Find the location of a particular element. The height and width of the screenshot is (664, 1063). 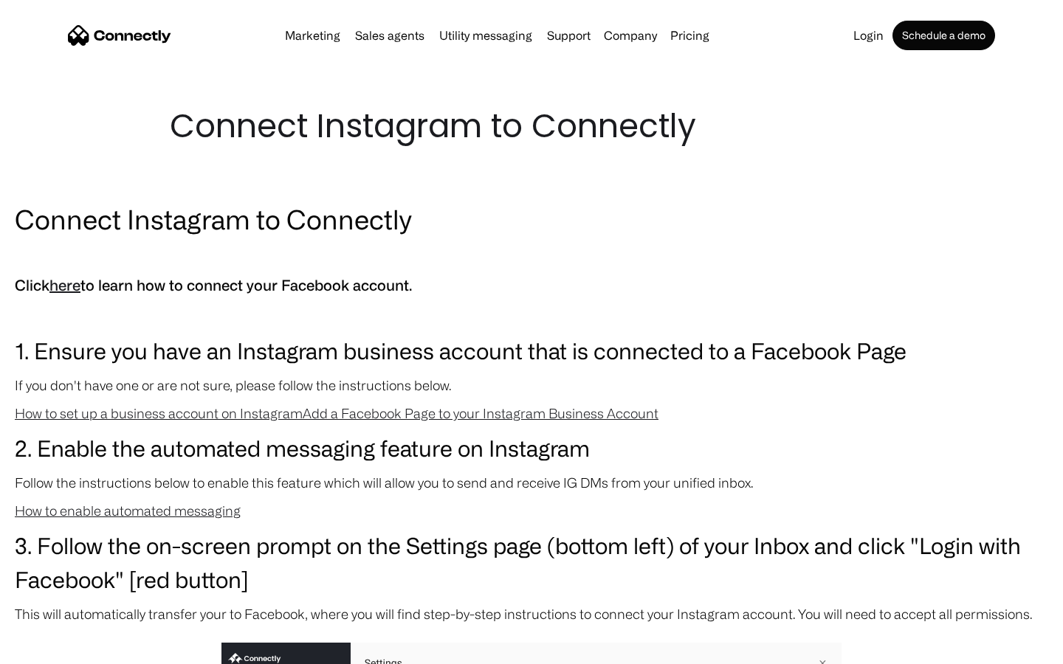

a: Add a Facebook Page to your Instagram Business Account is located at coordinates (480, 413).